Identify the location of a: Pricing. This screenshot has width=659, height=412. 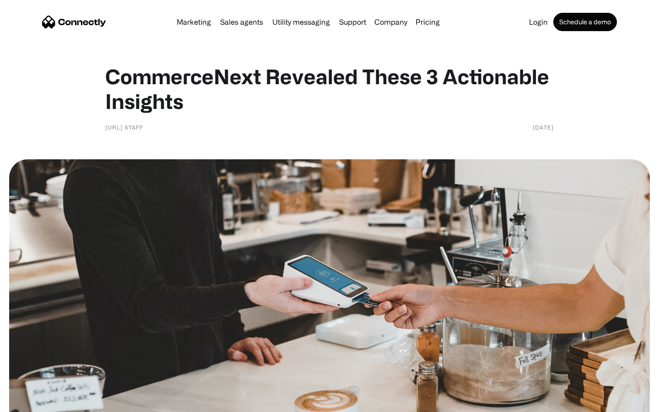
(428, 22).